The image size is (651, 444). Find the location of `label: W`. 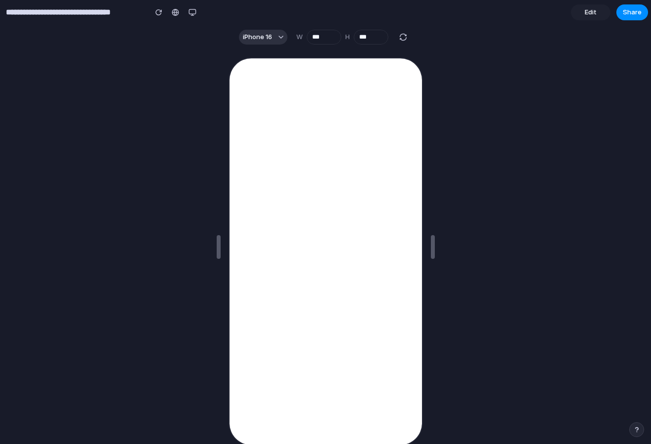

label: W is located at coordinates (299, 37).